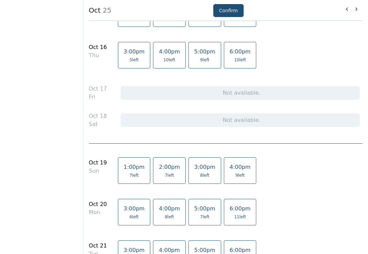 Image resolution: width=368 pixels, height=254 pixels. I want to click on div: Oct 19, so click(98, 163).